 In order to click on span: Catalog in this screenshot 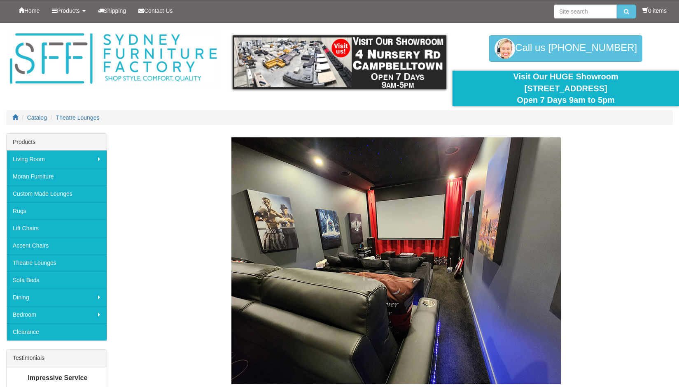, I will do `click(37, 118)`.